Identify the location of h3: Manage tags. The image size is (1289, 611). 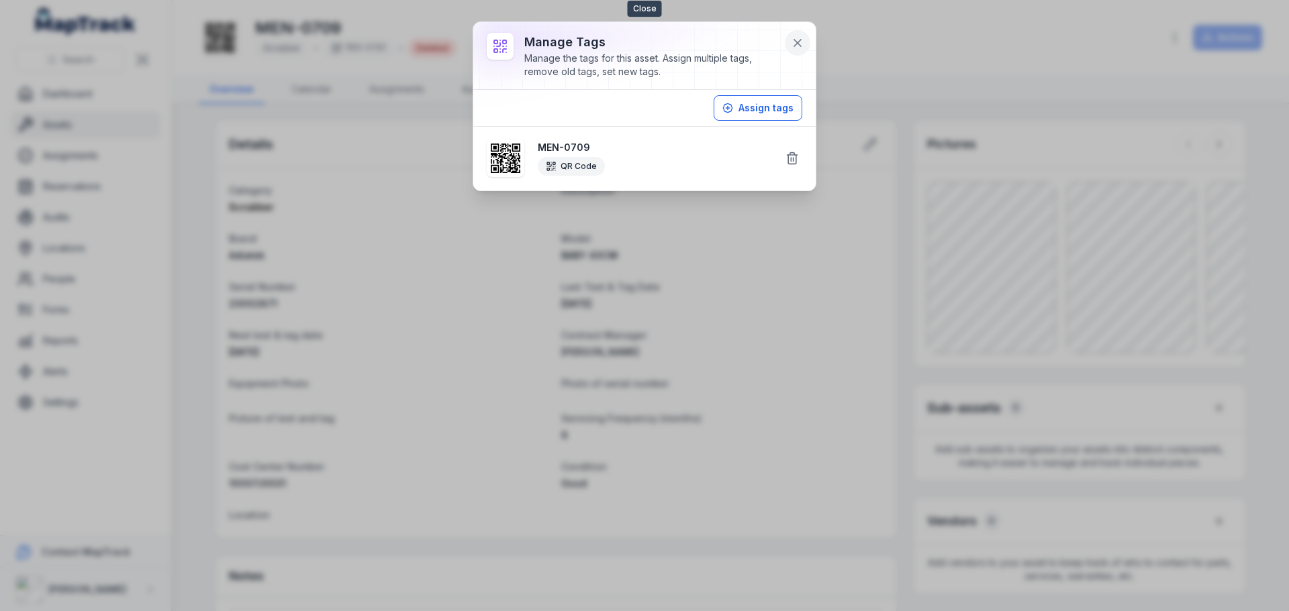
(652, 42).